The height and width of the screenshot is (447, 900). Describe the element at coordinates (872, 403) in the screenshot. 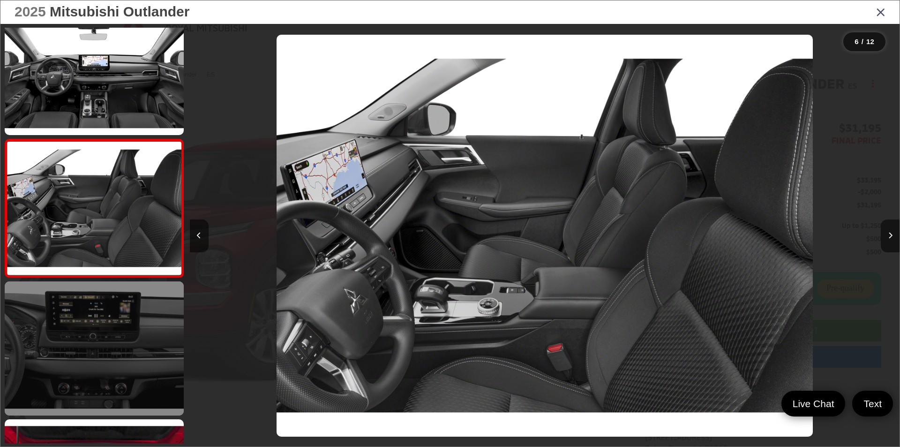

I see `a: Text` at that location.